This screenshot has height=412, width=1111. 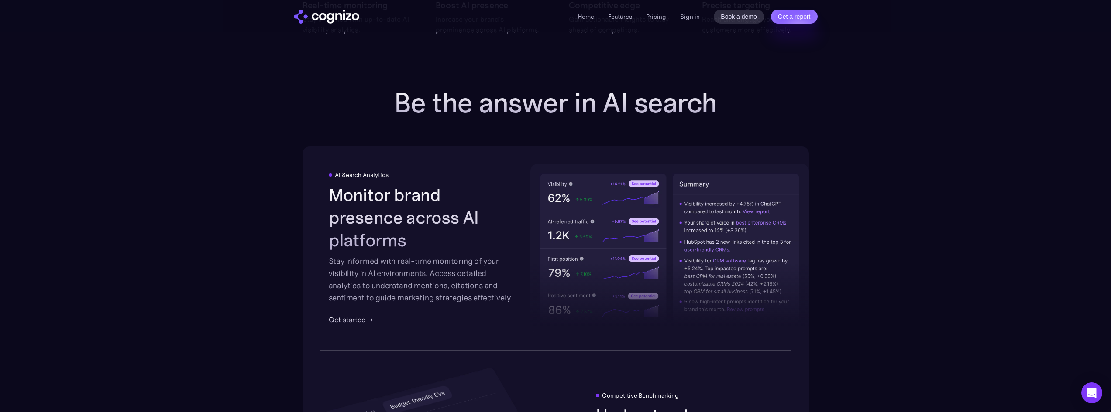 What do you see at coordinates (739, 17) in the screenshot?
I see `a: Book a demo` at bounding box center [739, 17].